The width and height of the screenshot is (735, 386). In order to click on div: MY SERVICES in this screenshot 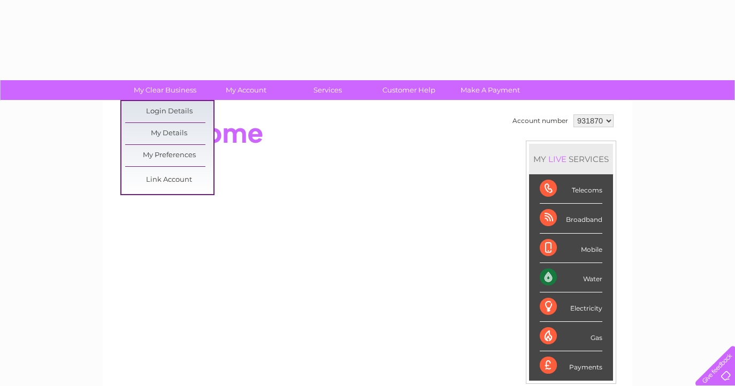, I will do `click(571, 159)`.